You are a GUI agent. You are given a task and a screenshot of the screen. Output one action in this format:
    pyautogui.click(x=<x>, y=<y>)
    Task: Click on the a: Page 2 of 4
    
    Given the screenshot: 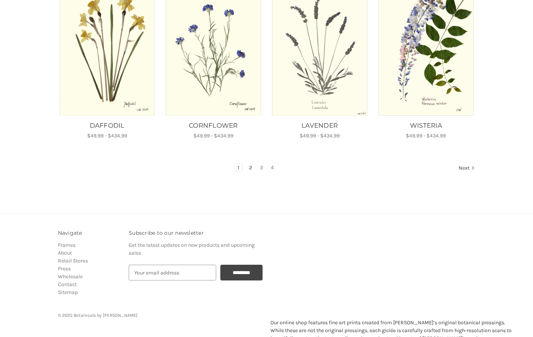 What is the action you would take?
    pyautogui.click(x=251, y=168)
    